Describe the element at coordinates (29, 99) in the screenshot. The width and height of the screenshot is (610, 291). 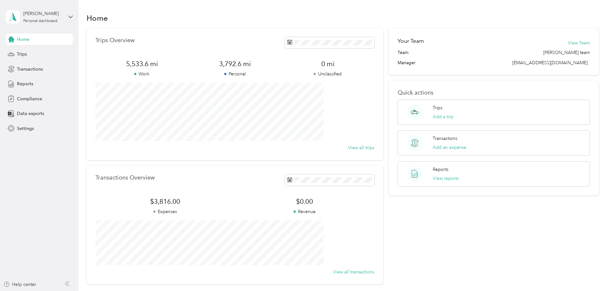
I see `span: Compliance` at that location.